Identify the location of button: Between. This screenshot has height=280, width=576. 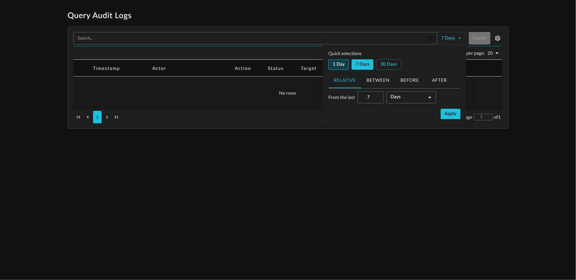
(378, 81).